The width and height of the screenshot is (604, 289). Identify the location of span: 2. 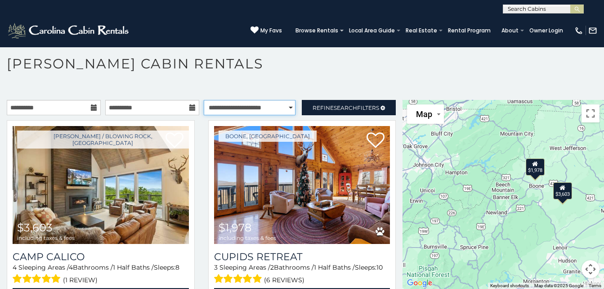
(272, 267).